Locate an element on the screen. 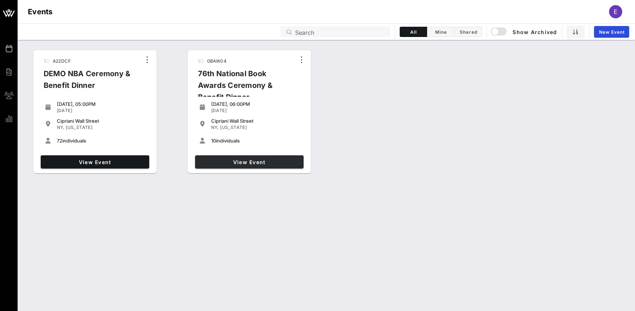 The image size is (635, 311). span: E is located at coordinates (615, 12).